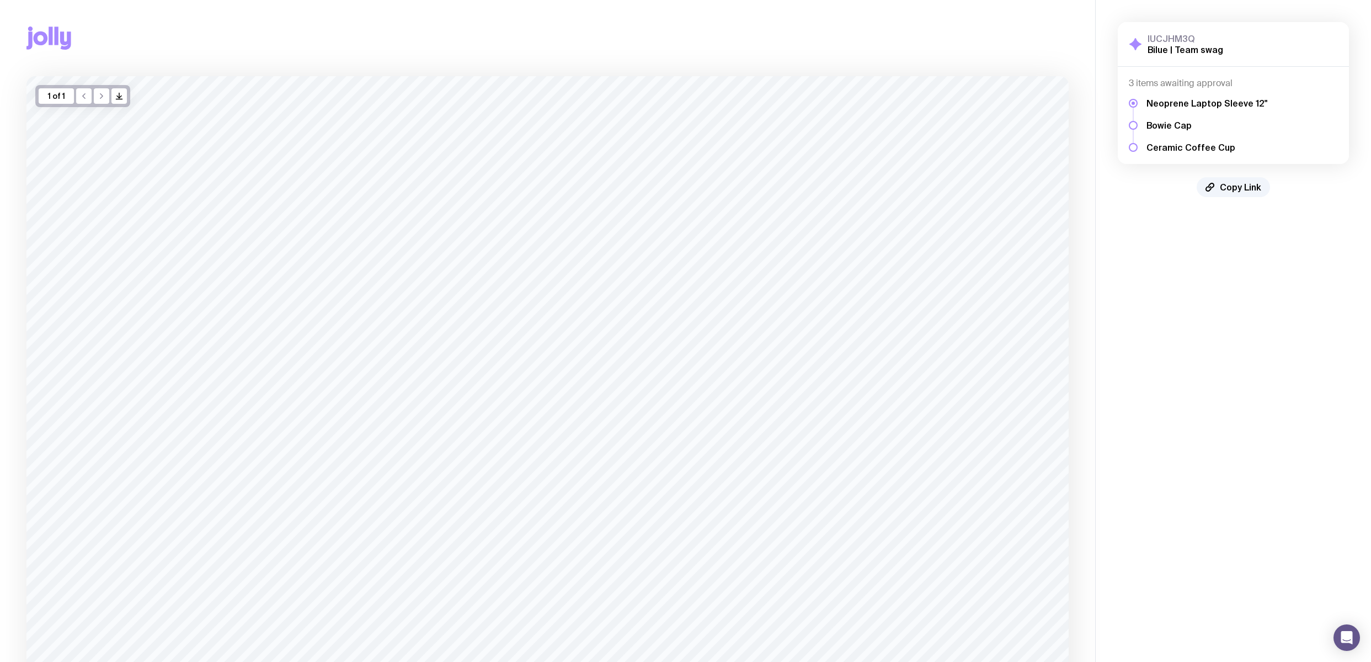 The image size is (1371, 662). What do you see at coordinates (1207, 125) in the screenshot?
I see `h5: Bowie Cap` at bounding box center [1207, 125].